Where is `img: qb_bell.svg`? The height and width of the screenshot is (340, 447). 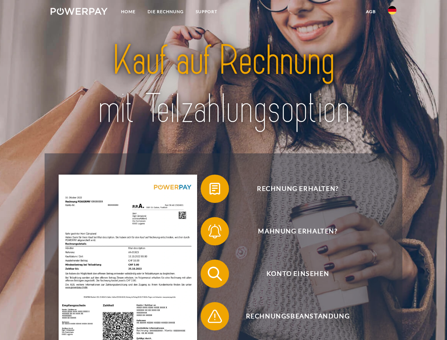
img: qb_bell.svg is located at coordinates (215, 231).